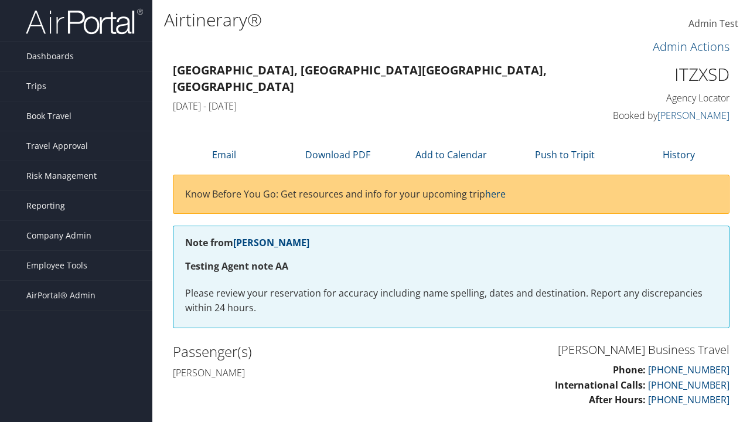 Image resolution: width=750 pixels, height=422 pixels. Describe the element at coordinates (690, 46) in the screenshot. I see `a: Admin Actions` at that location.